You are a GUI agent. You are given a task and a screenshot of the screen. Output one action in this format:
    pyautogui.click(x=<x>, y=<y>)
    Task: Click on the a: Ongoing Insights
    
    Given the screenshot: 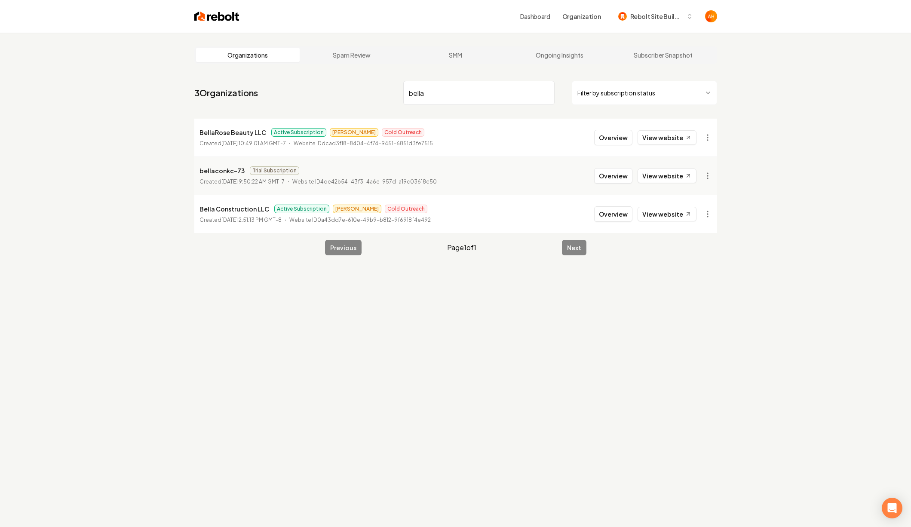 What is the action you would take?
    pyautogui.click(x=559, y=55)
    